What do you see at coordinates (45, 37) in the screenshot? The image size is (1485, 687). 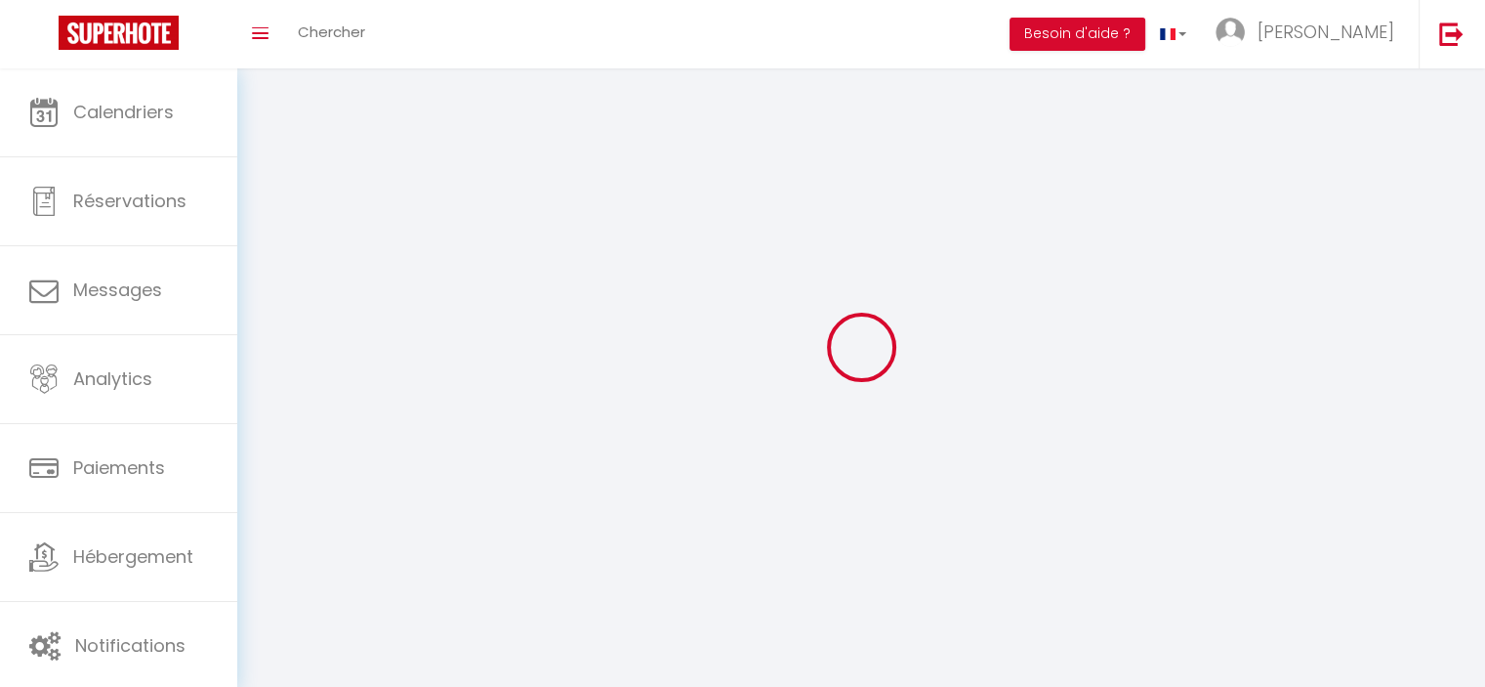 I see `button: Ouvrir le widget de chat LiveChat` at bounding box center [45, 37].